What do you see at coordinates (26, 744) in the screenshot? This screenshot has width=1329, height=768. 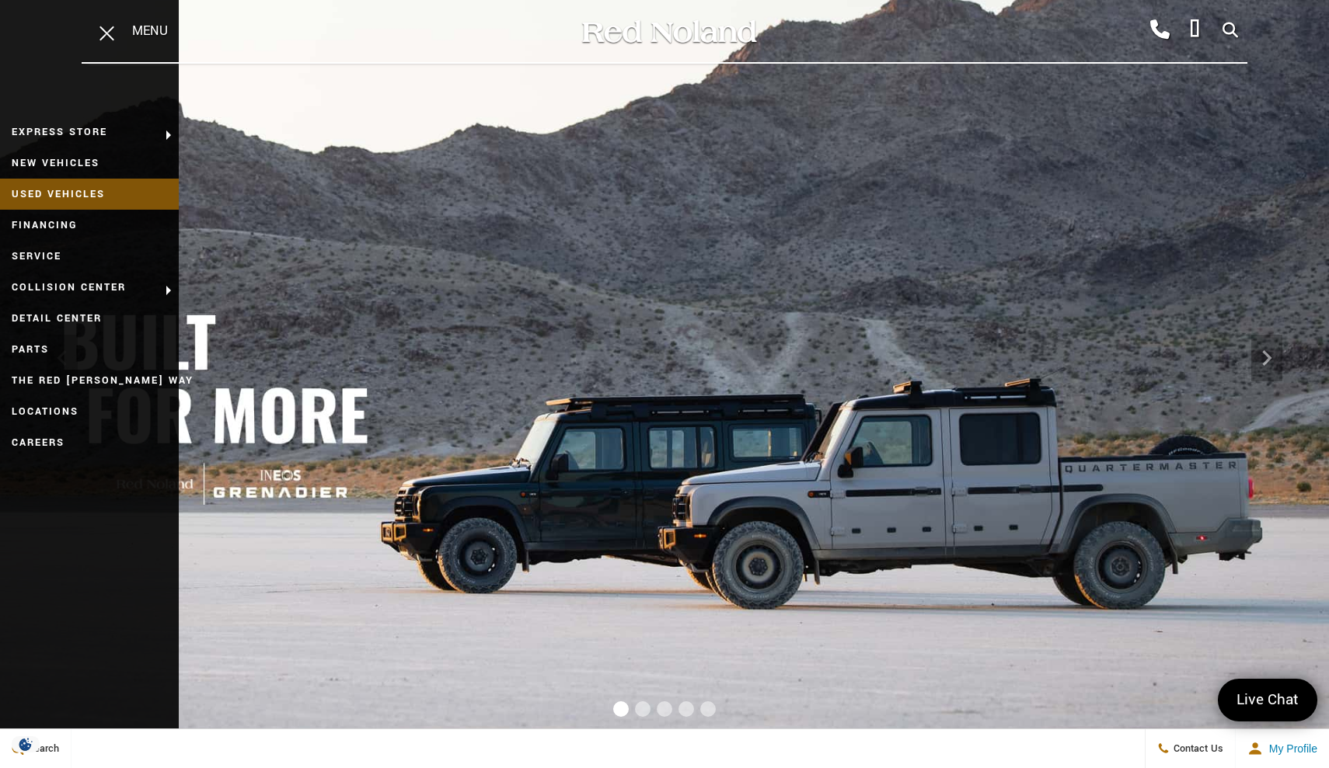 I see `img: Opt-Out Icon` at bounding box center [26, 744].